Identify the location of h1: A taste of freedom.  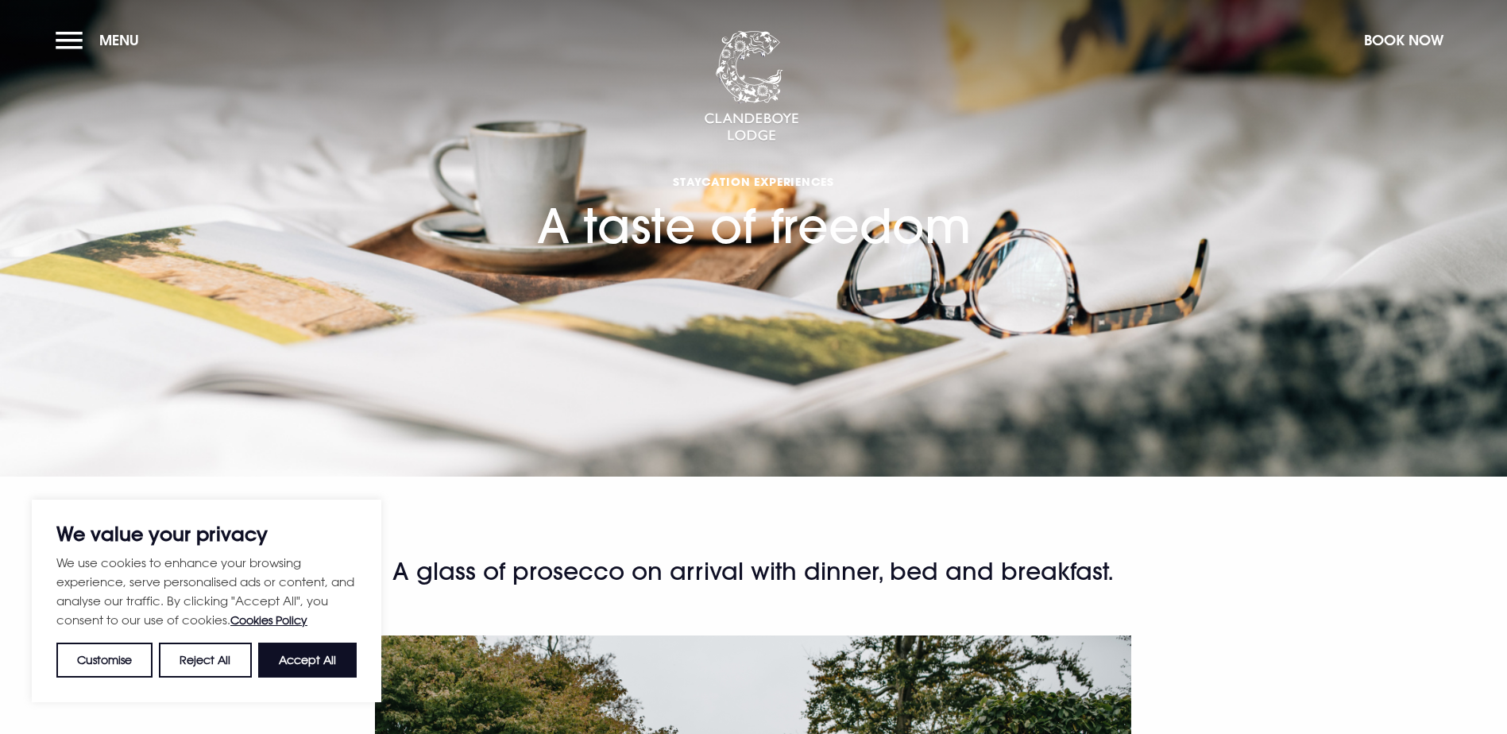
(754, 168).